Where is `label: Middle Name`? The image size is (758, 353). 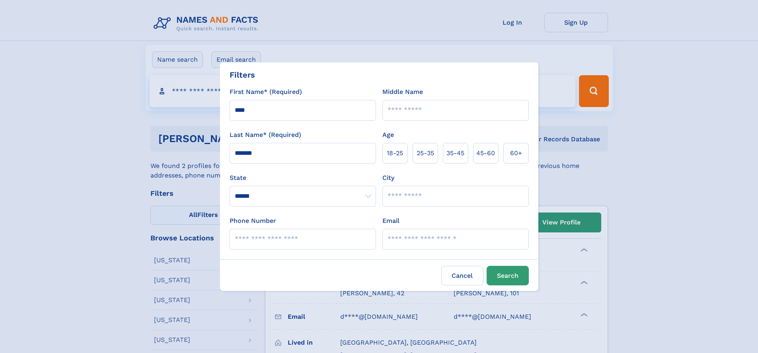
label: Middle Name is located at coordinates (403, 92).